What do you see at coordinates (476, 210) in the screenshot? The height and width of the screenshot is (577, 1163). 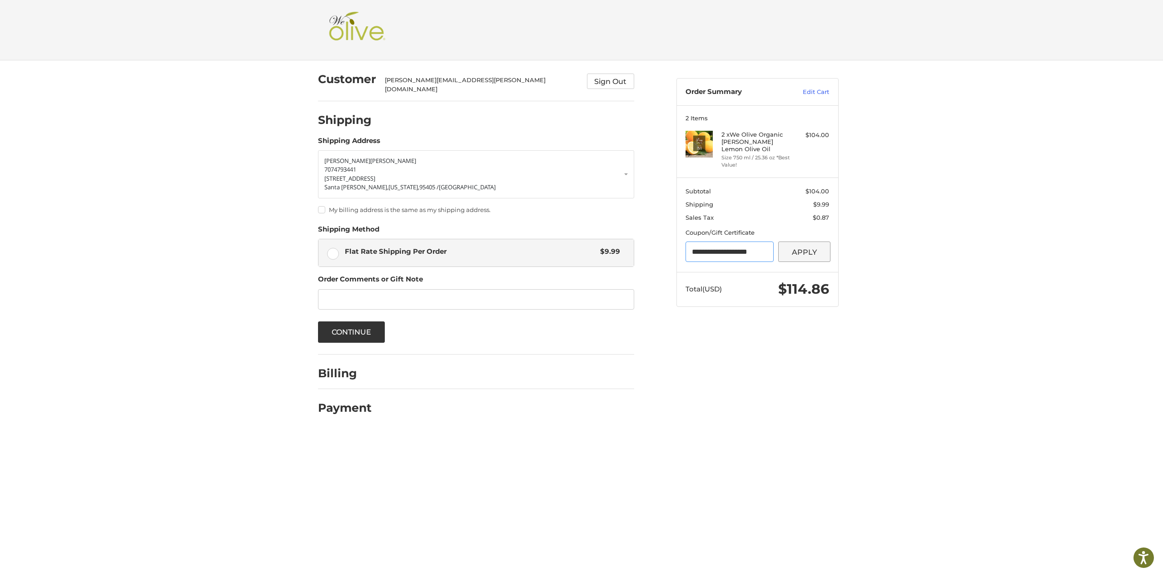 I see `label: My billing address is the same as my shipping address.` at bounding box center [476, 210].